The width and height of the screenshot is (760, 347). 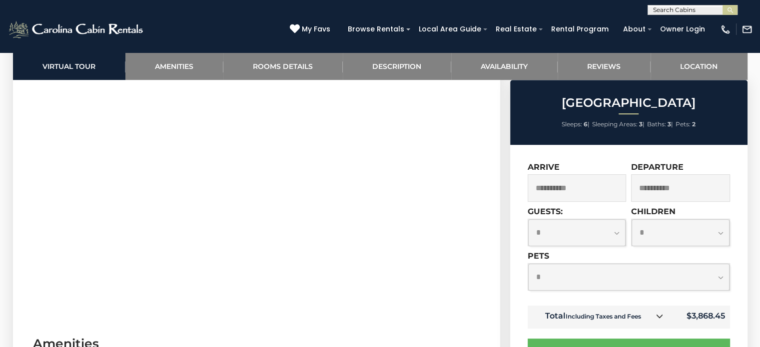 I want to click on a: Reviews, so click(x=604, y=66).